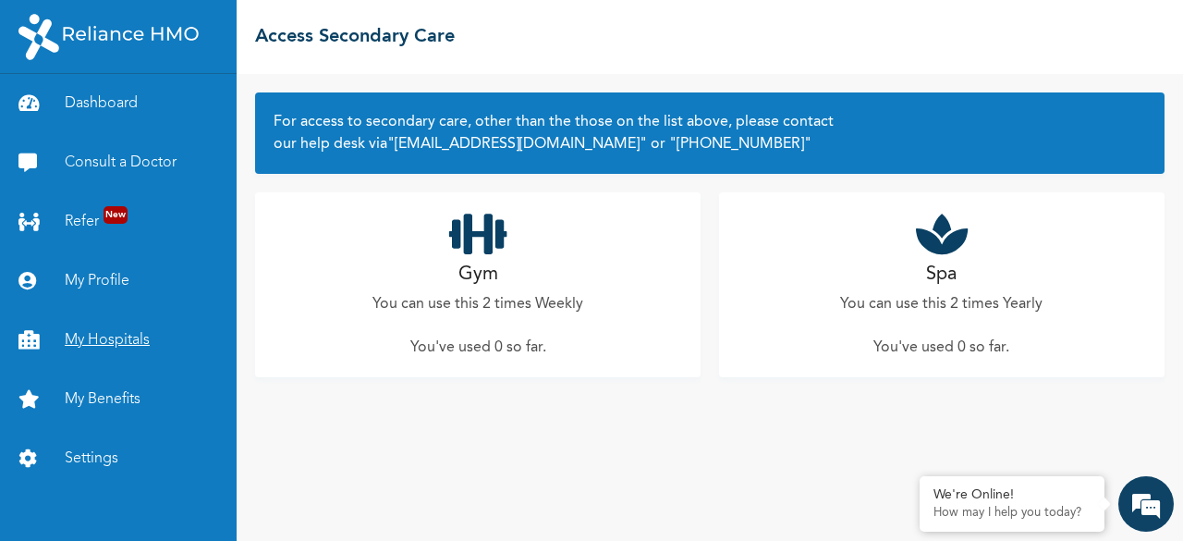  What do you see at coordinates (941, 274) in the screenshot?
I see `h2: Spa` at bounding box center [941, 274].